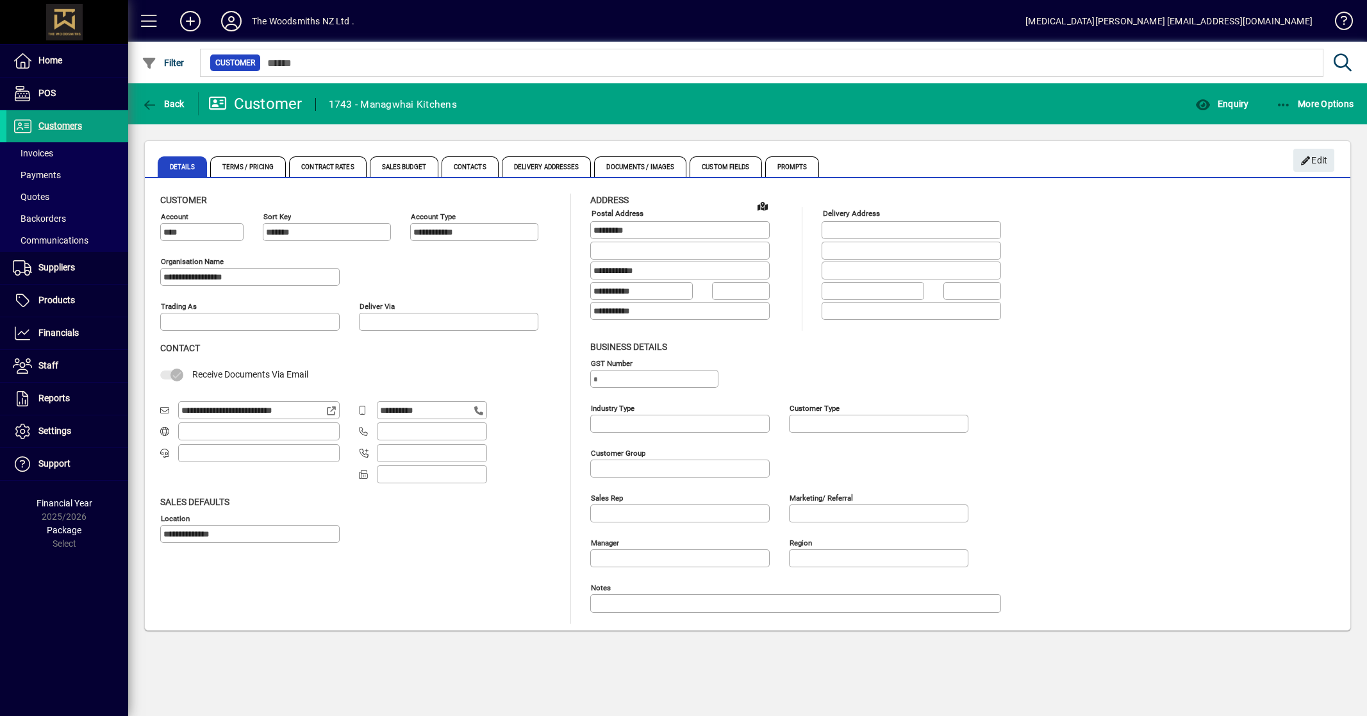 The width and height of the screenshot is (1367, 716). Describe the element at coordinates (611, 363) in the screenshot. I see `mat-label: GST Number` at that location.